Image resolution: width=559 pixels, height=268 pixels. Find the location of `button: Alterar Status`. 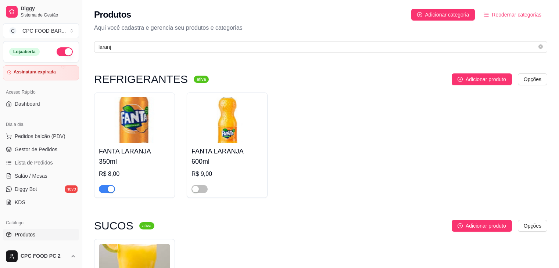

button: Alterar Status is located at coordinates (65, 52).